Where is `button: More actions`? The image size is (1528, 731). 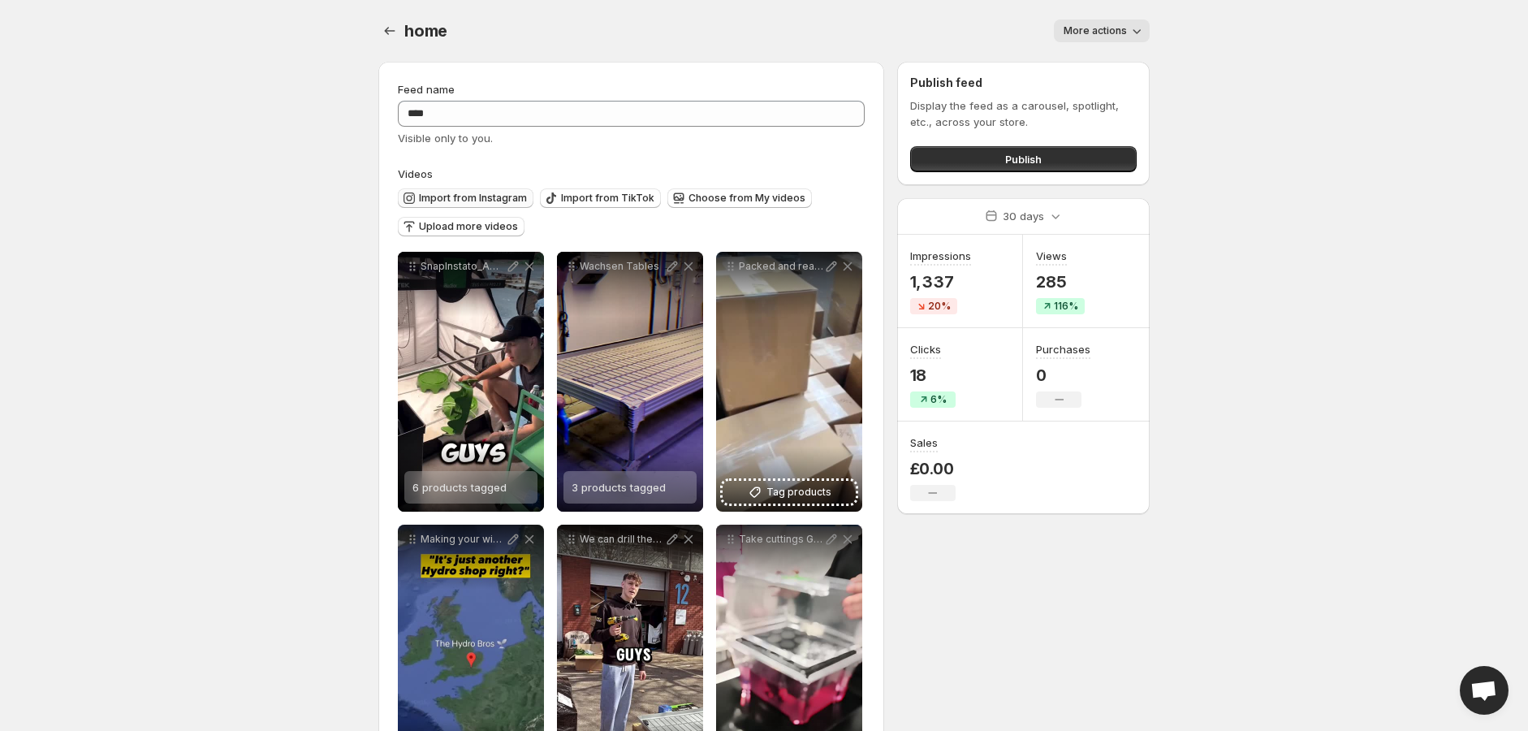 button: More actions is located at coordinates (1102, 31).